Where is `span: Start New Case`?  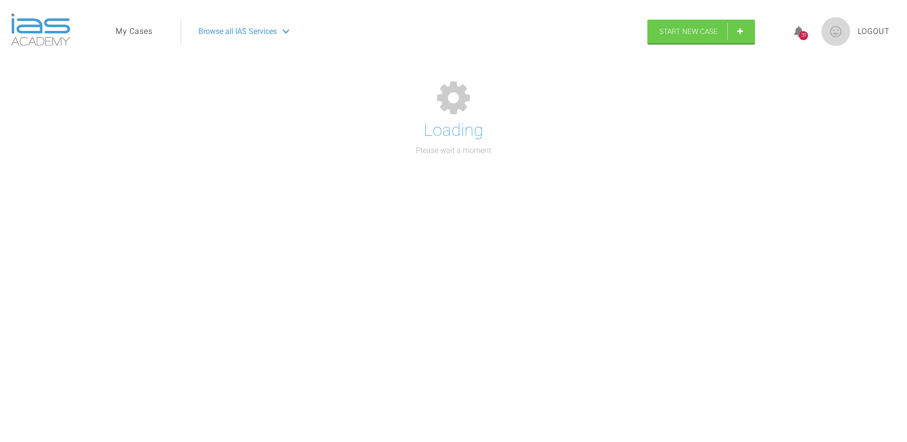
span: Start New Case is located at coordinates (689, 32).